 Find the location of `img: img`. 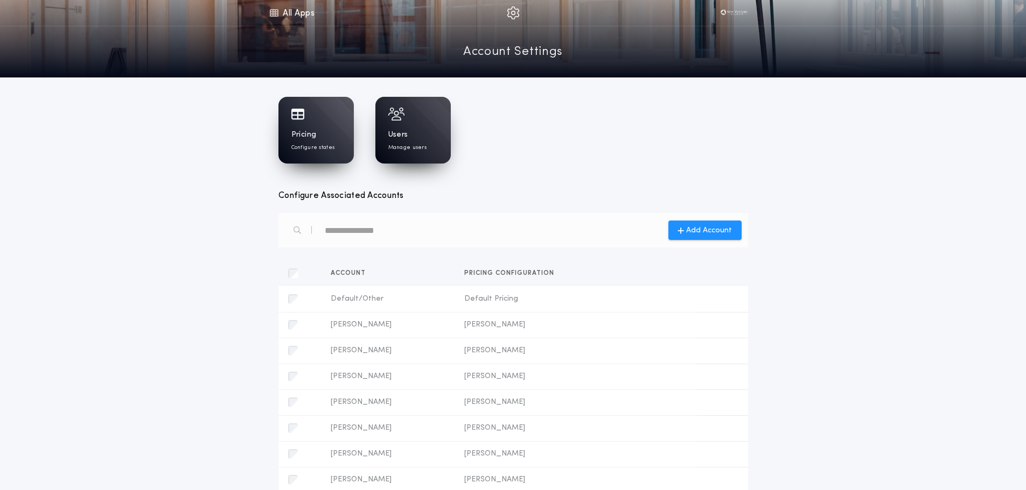

img: img is located at coordinates (513, 13).